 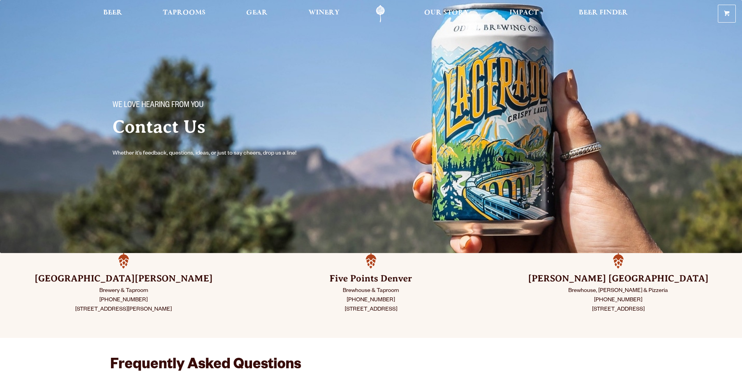 What do you see at coordinates (324, 14) in the screenshot?
I see `a: Winery` at bounding box center [324, 14].